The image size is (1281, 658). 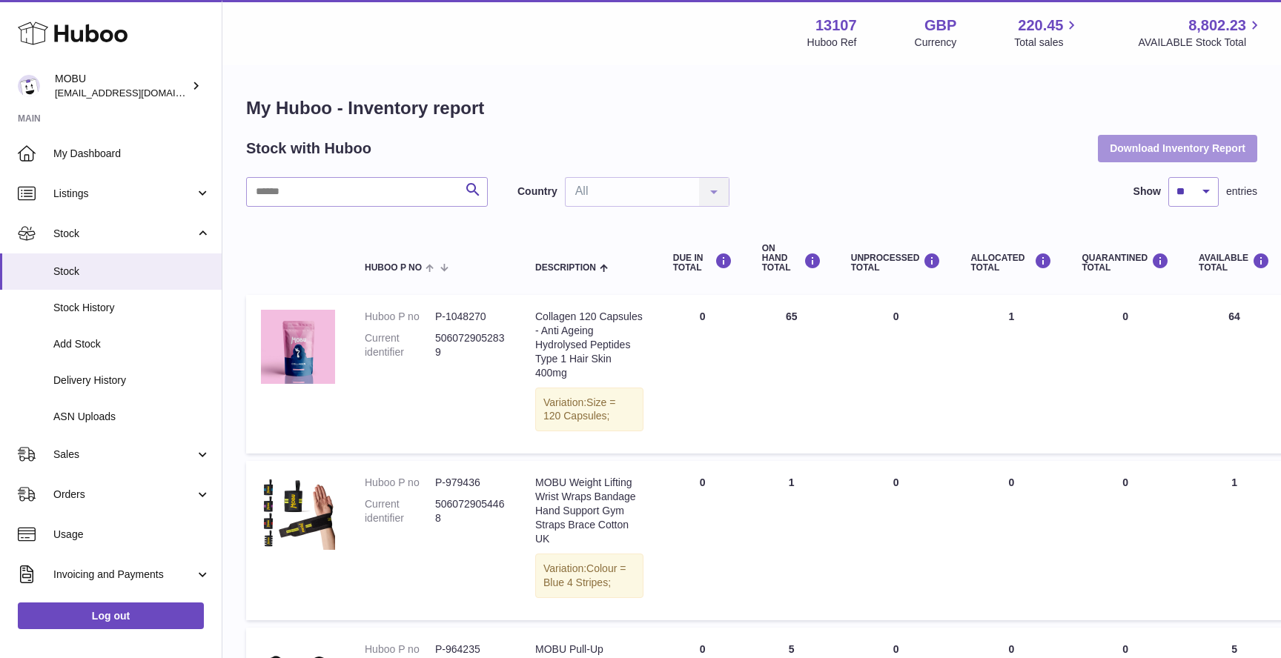 I want to click on div: MOBU Weight Lifting Wrist Wraps Bandage Hand Support Gym Straps Brace Cotton UK, so click(x=589, y=511).